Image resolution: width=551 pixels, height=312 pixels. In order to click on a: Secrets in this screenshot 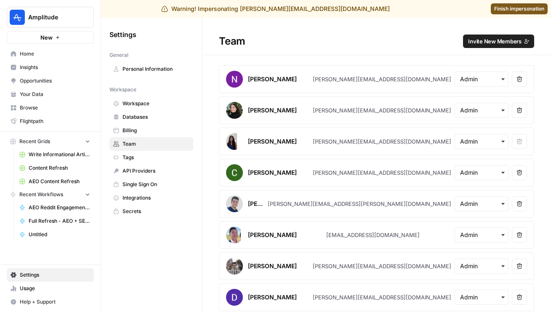, I will do `click(151, 211)`.